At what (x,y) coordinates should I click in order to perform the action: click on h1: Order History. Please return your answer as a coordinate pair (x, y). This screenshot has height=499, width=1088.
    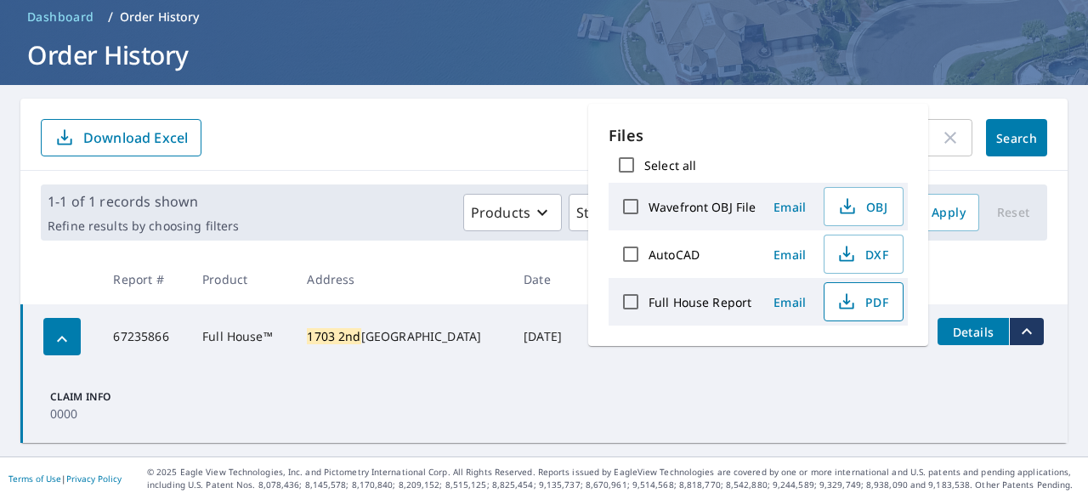
    Looking at the image, I should click on (544, 54).